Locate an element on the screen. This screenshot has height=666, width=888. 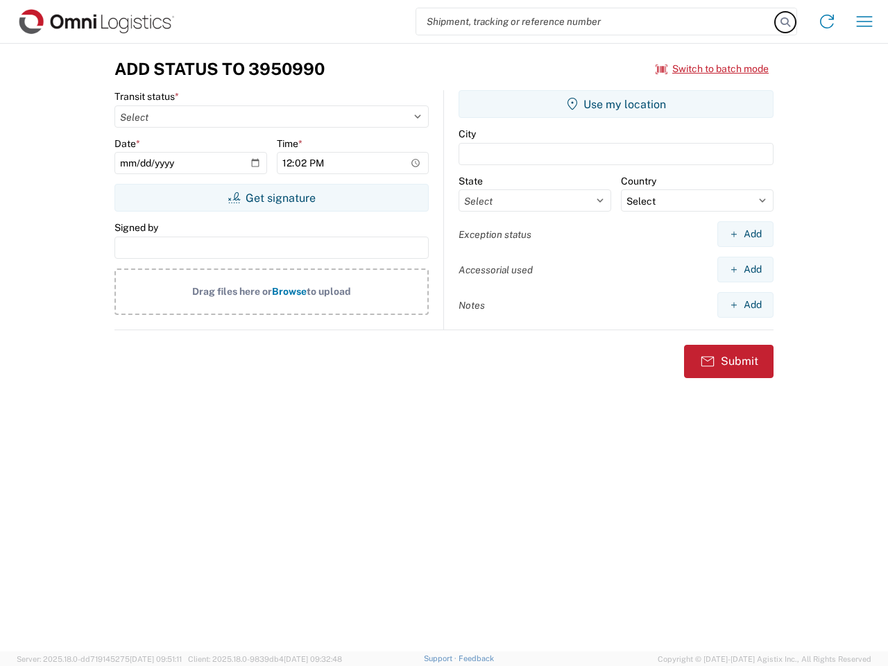
label: Date is located at coordinates (127, 144).